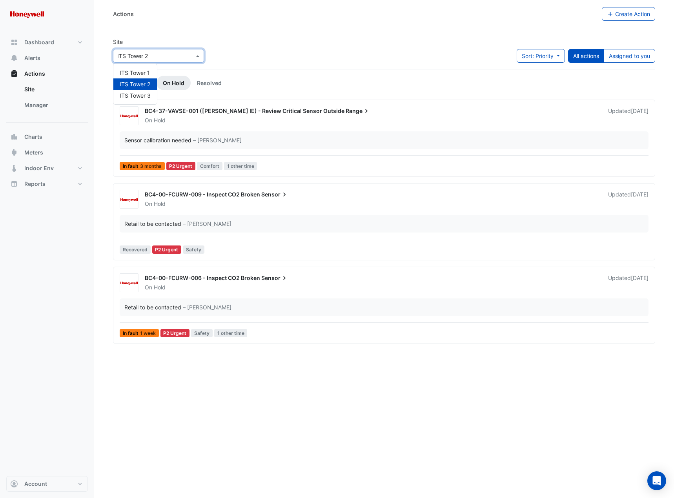 This screenshot has width=674, height=498. I want to click on span: Comfort, so click(210, 166).